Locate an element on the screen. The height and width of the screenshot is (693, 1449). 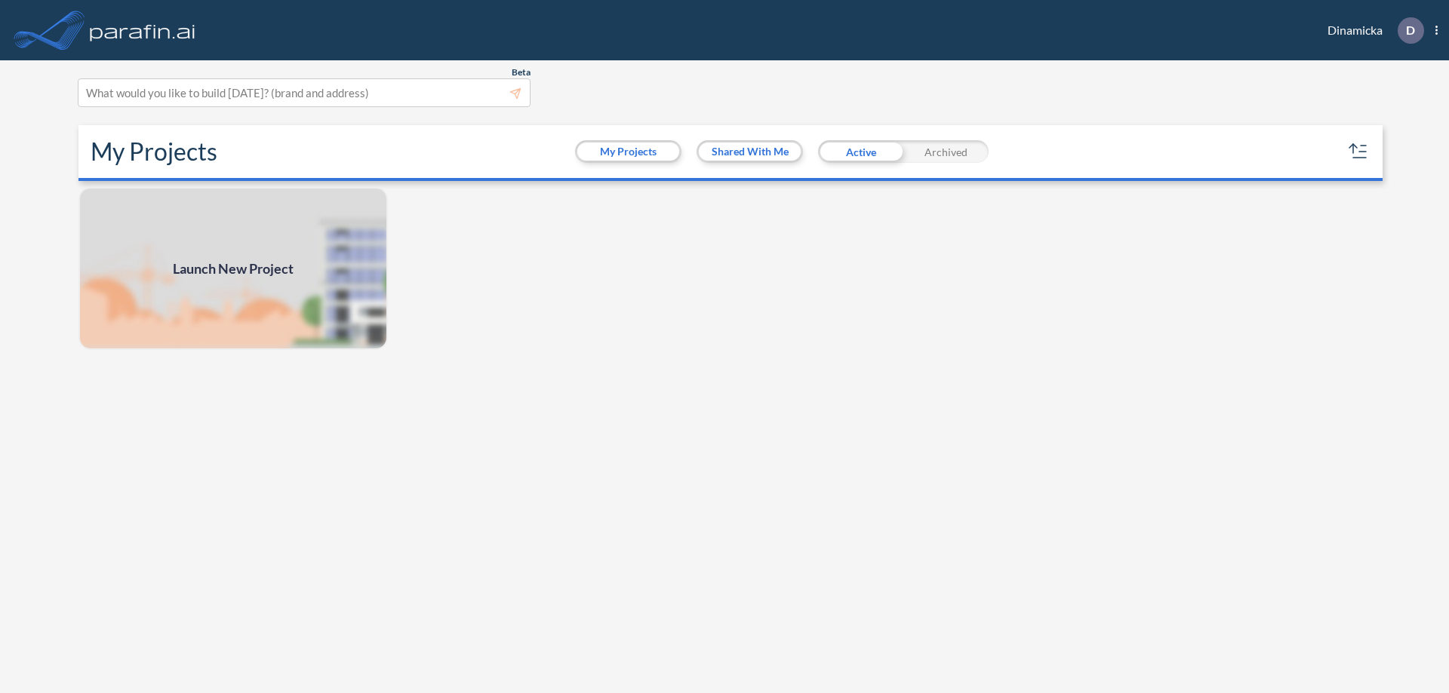
h2: My Projects is located at coordinates (154, 152).